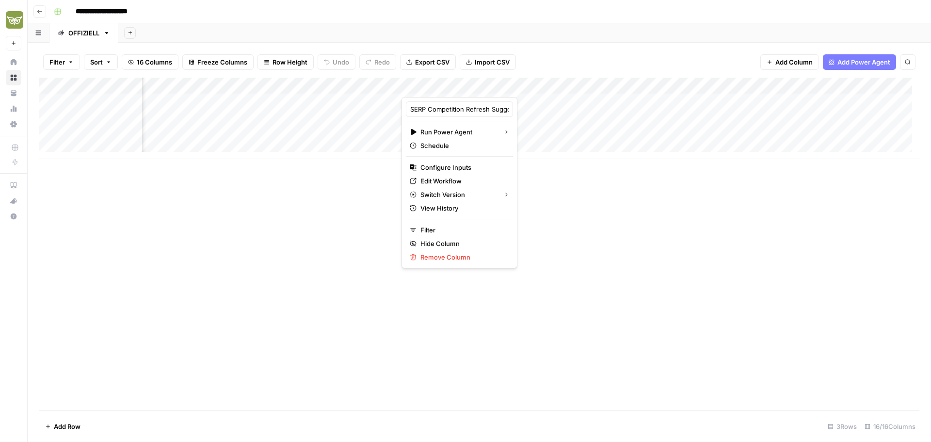  What do you see at coordinates (462, 243) in the screenshot?
I see `span: Hide Column` at bounding box center [462, 243].